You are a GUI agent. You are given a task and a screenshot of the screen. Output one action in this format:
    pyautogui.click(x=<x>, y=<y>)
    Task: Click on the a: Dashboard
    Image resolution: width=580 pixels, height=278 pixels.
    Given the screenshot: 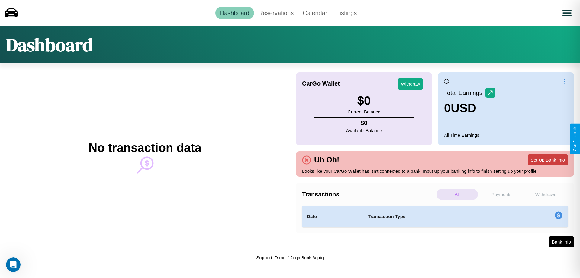 What is the action you would take?
    pyautogui.click(x=235, y=13)
    